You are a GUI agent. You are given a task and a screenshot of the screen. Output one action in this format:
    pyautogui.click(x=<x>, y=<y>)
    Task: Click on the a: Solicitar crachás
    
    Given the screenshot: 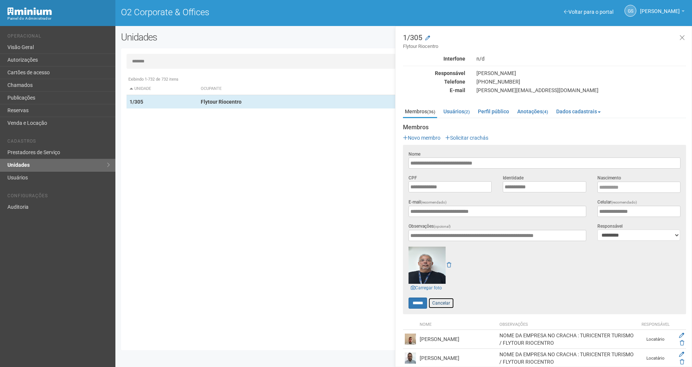 What is the action you would take?
    pyautogui.click(x=467, y=138)
    